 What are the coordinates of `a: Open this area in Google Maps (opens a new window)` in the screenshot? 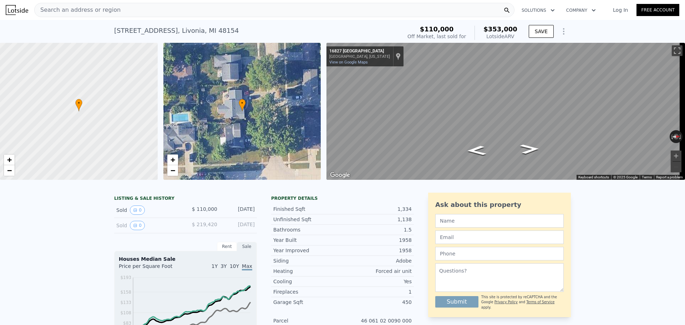 It's located at (340, 175).